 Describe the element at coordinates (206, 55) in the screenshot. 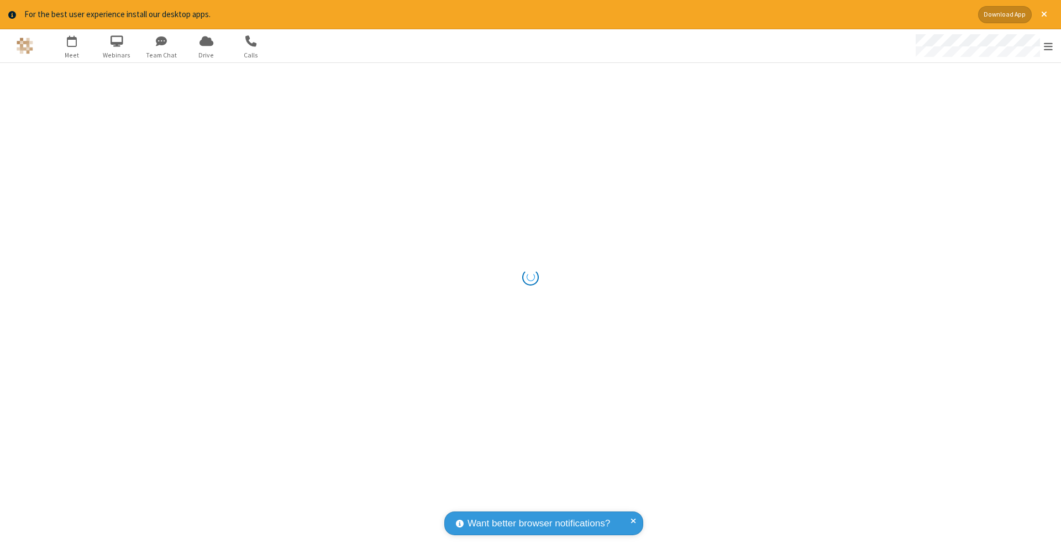

I see `span: Drive` at that location.